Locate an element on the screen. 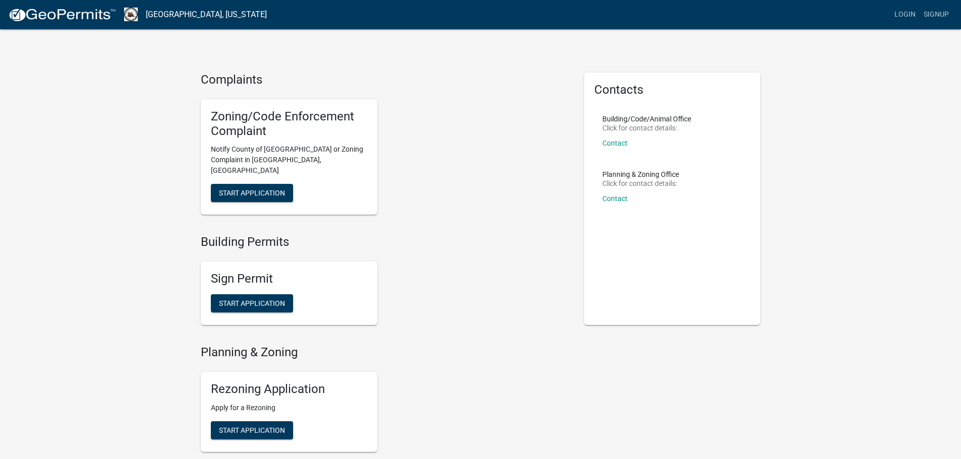  img: Madison County, Georgia is located at coordinates (131, 14).